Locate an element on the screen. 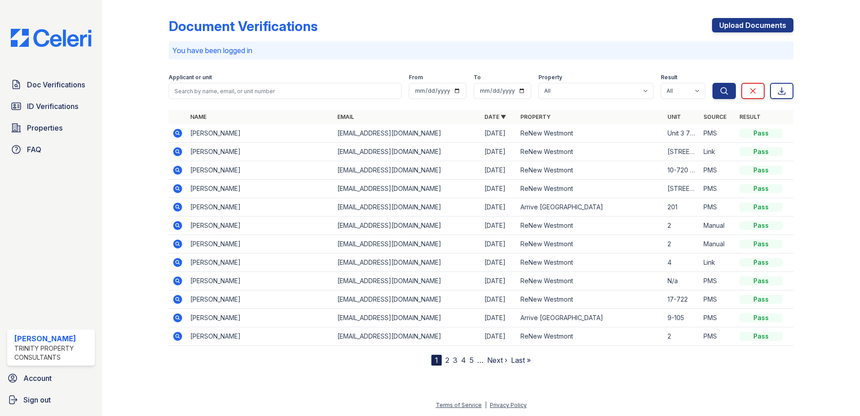 Image resolution: width=860 pixels, height=416 pixels. a: Unit is located at coordinates (675, 117).